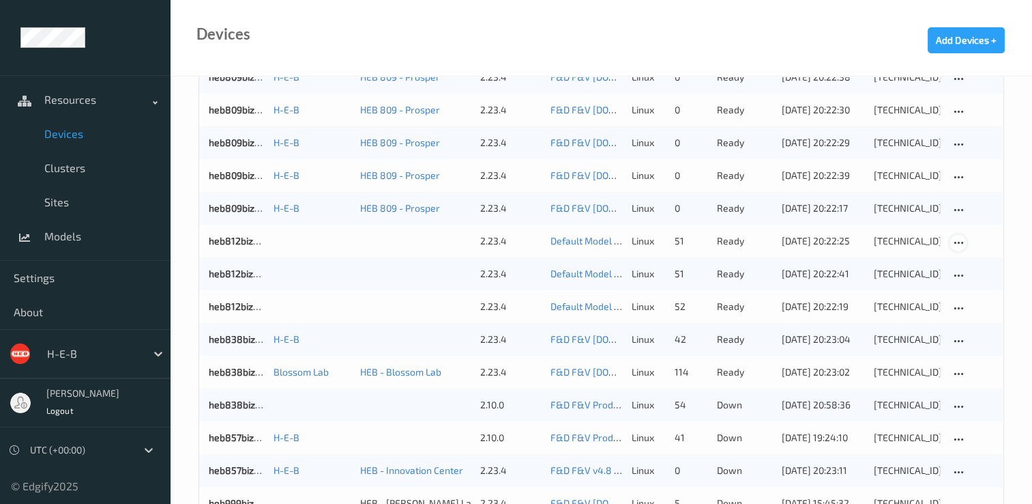 The height and width of the screenshot is (504, 1032). I want to click on div: Devices, so click(223, 34).